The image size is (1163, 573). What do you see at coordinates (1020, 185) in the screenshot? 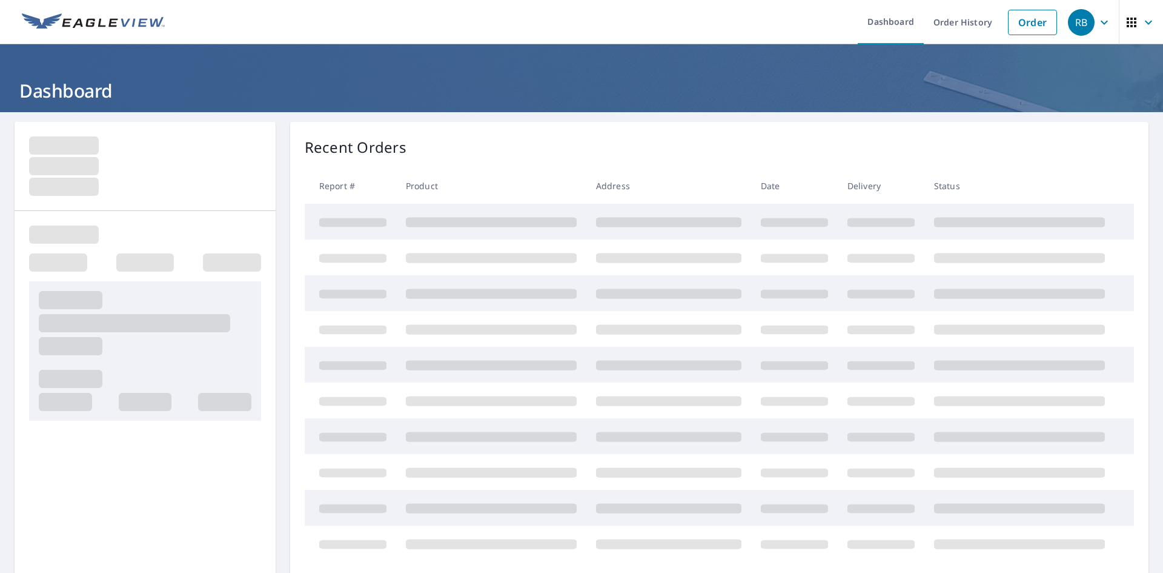
I see `th: Status` at bounding box center [1020, 185].